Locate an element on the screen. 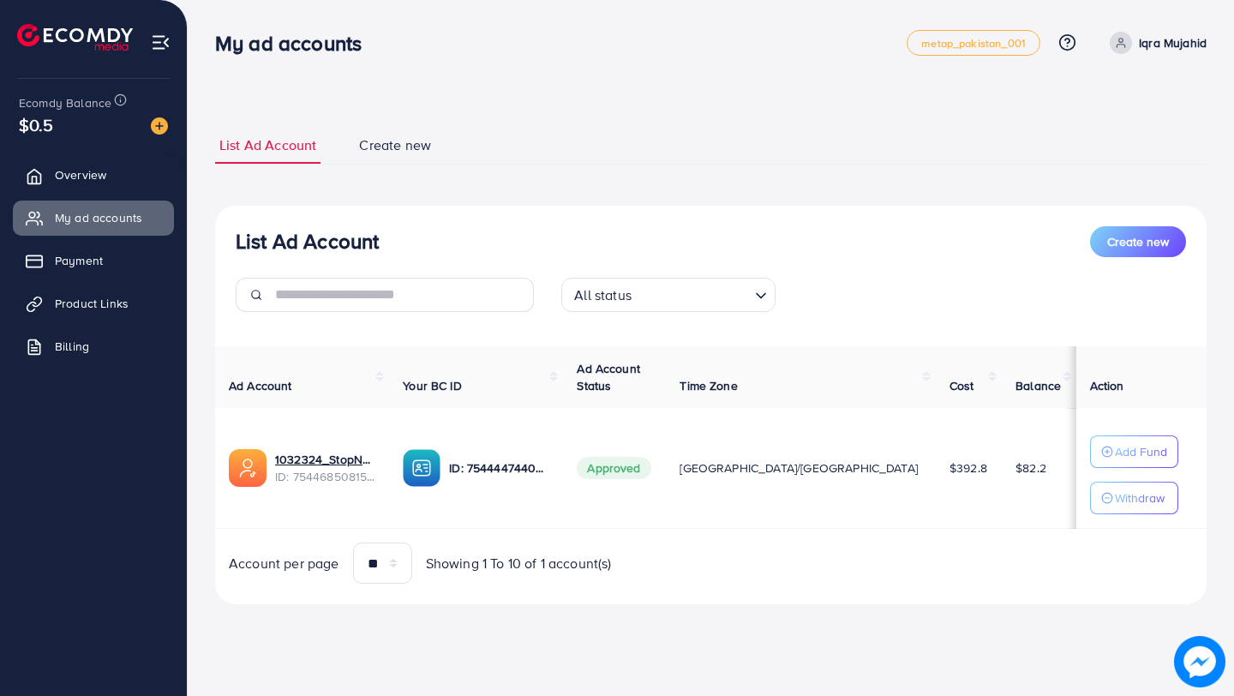 The height and width of the screenshot is (696, 1234). h3: List Ad Account is located at coordinates (307, 241).